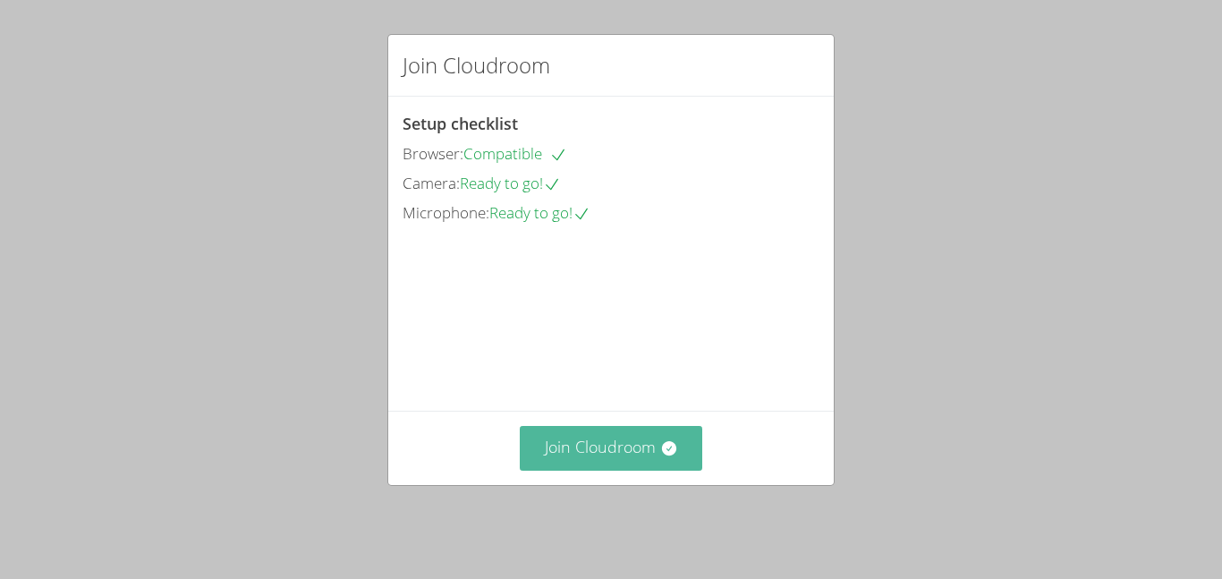 The width and height of the screenshot is (1222, 579). What do you see at coordinates (476, 65) in the screenshot?
I see `h2: Join Cloudroom` at bounding box center [476, 65].